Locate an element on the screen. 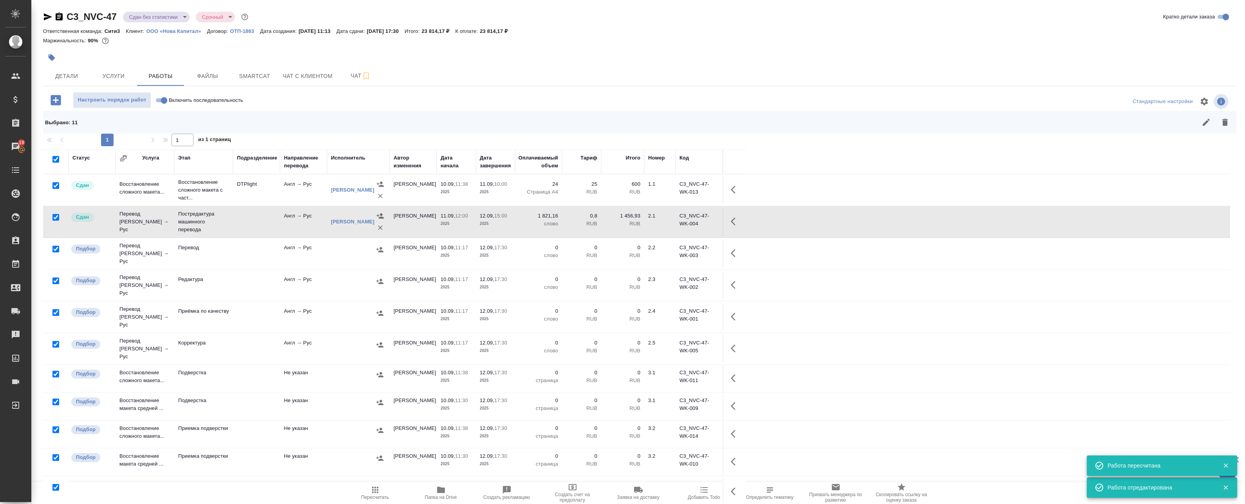  div: 2.4 is located at coordinates (660, 311).